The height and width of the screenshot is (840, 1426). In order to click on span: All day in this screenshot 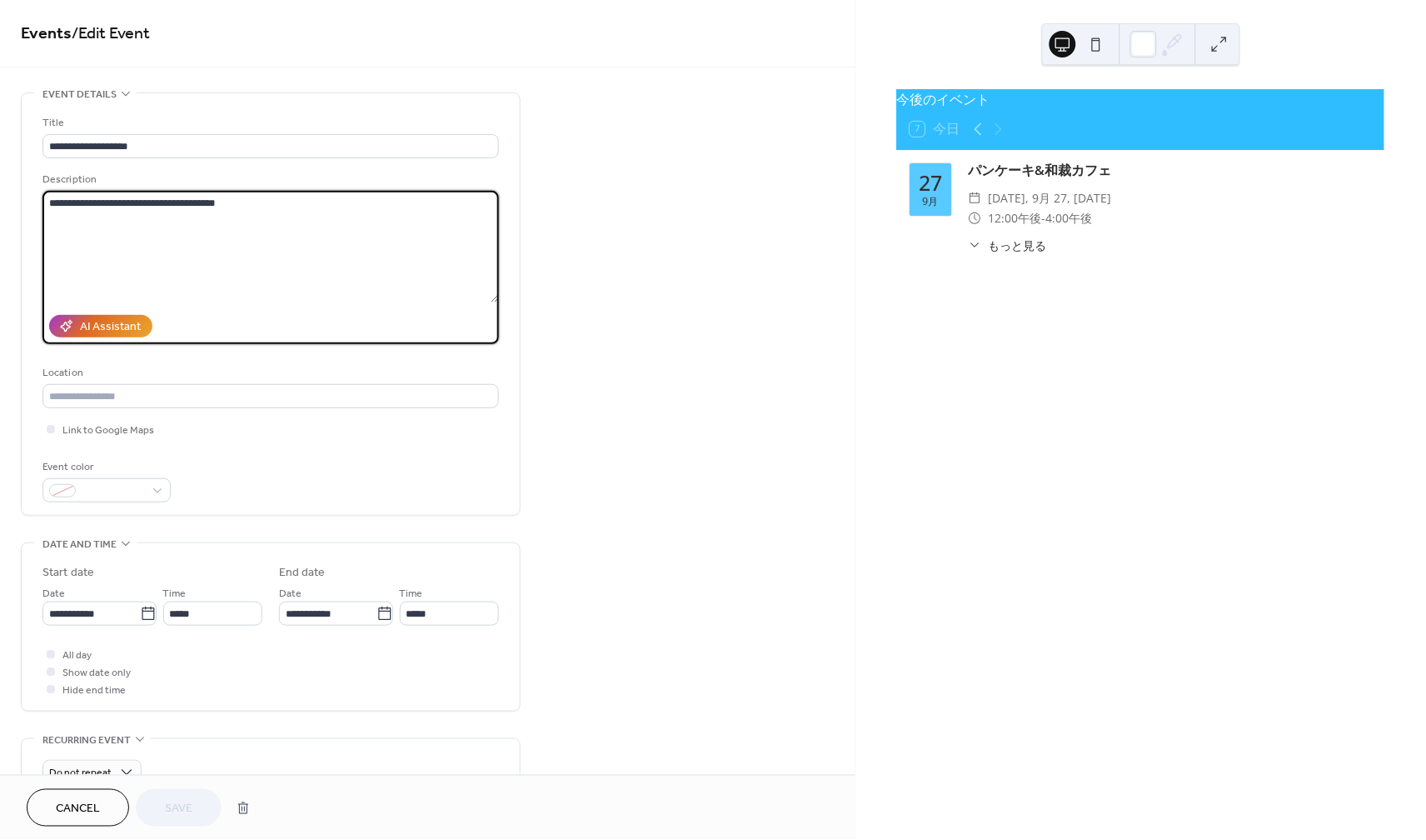, I will do `click(77, 656)`.